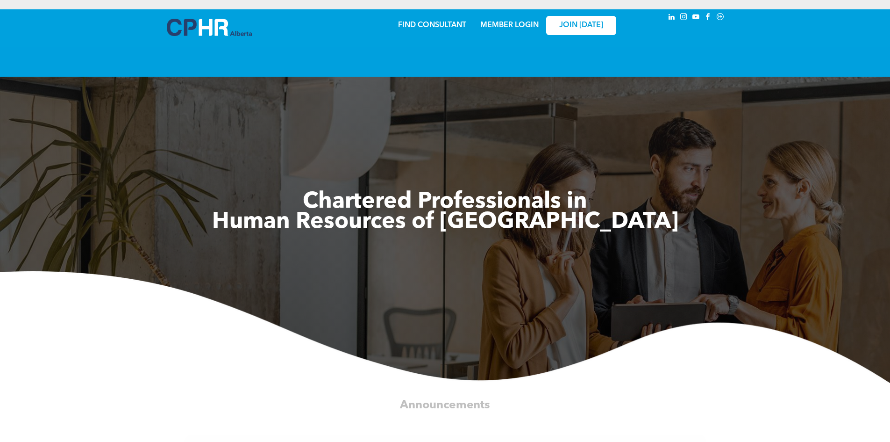 Image resolution: width=890 pixels, height=442 pixels. Describe the element at coordinates (672, 18) in the screenshot. I see `a: linkedin` at that location.